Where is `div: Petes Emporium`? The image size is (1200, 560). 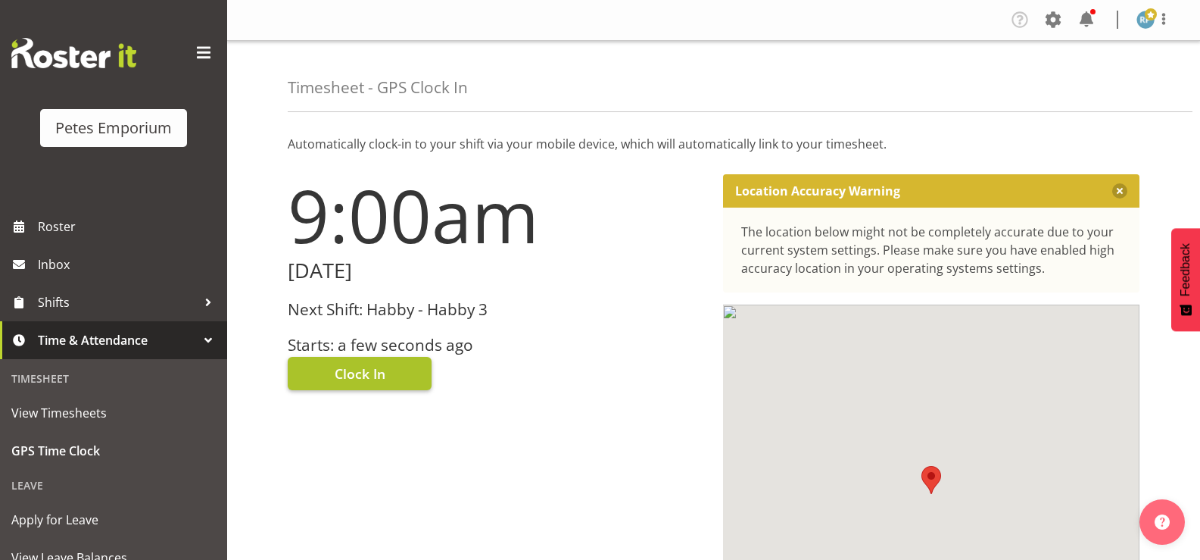 div: Petes Emporium is located at coordinates (114, 128).